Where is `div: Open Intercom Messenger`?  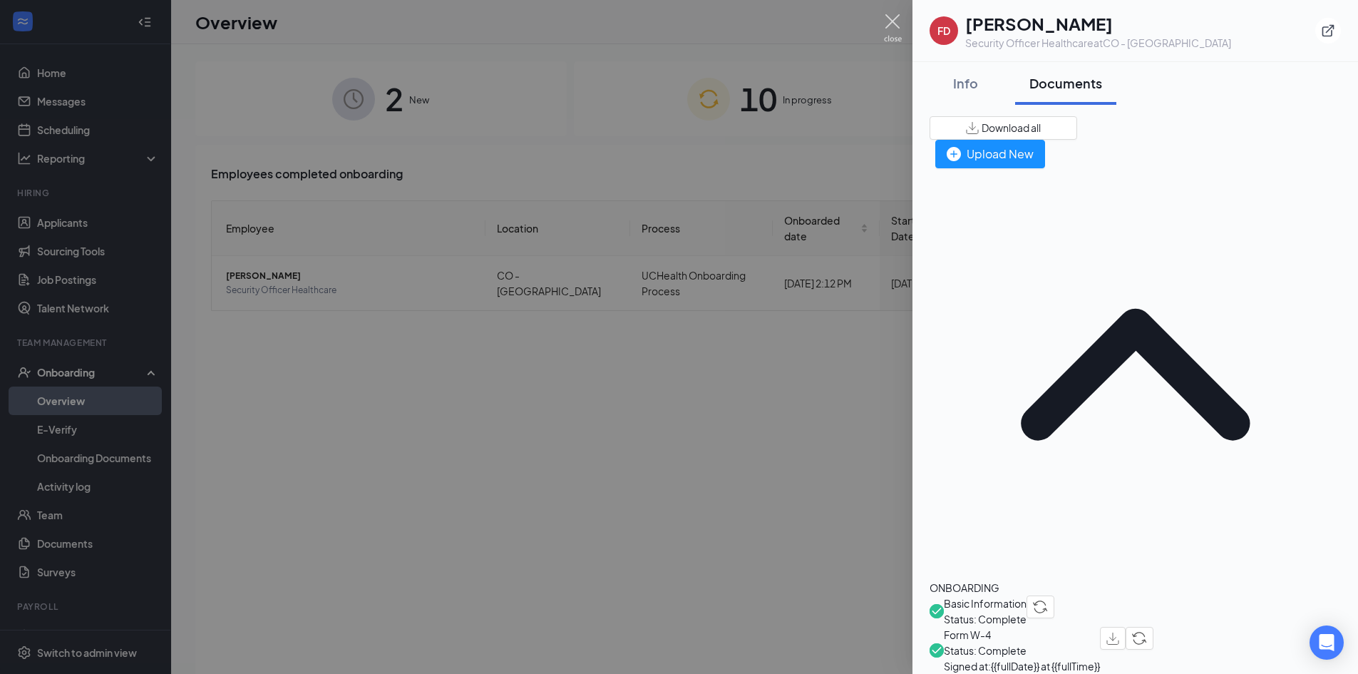 div: Open Intercom Messenger is located at coordinates (1326, 642).